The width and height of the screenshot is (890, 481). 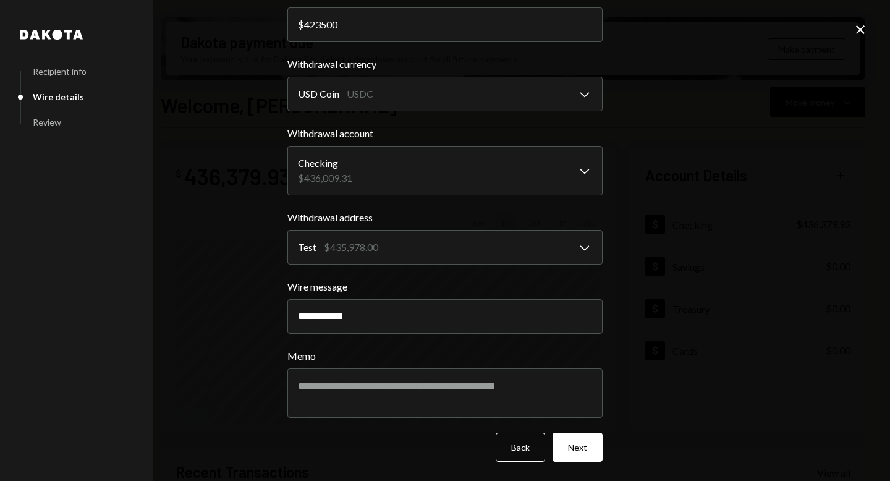 What do you see at coordinates (47, 122) in the screenshot?
I see `div: Review` at bounding box center [47, 122].